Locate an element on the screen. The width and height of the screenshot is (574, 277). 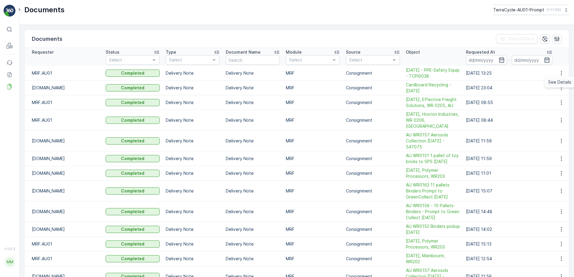
a: AU WR0157 Aerosols Collection 9/5/25 - 547075 is located at coordinates (433, 141).